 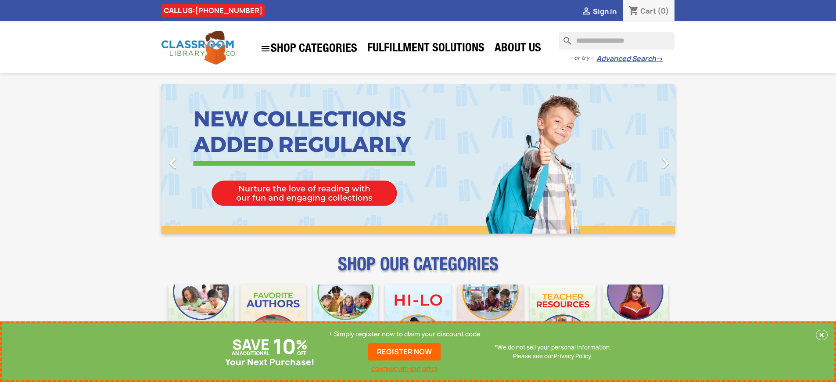 I want to click on img: Classroom Library Company, so click(x=199, y=47).